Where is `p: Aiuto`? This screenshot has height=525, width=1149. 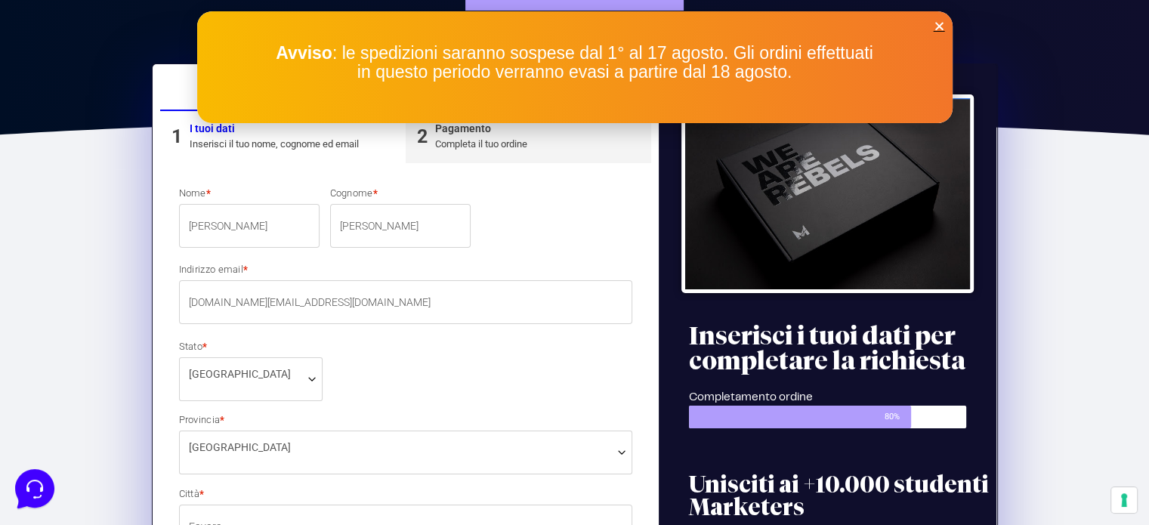
p: Aiuto is located at coordinates (243, 414).